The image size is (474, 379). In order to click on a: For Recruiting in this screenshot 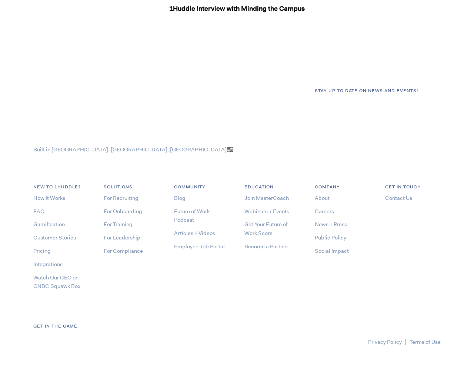, I will do `click(121, 198)`.